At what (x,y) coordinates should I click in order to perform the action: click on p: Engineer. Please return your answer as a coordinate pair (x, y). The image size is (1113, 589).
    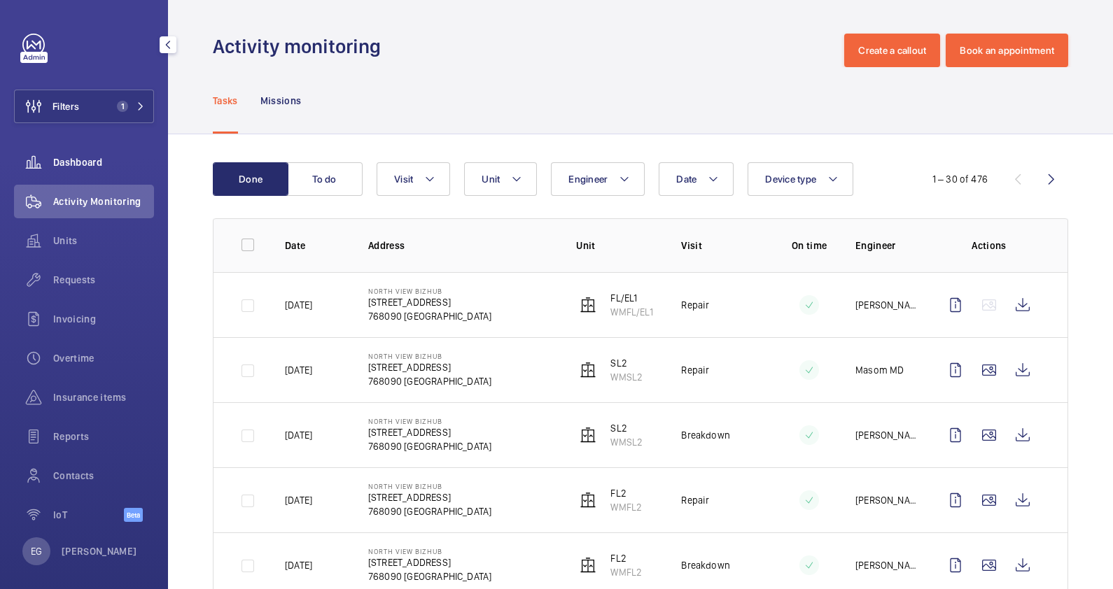
    Looking at the image, I should click on (885, 246).